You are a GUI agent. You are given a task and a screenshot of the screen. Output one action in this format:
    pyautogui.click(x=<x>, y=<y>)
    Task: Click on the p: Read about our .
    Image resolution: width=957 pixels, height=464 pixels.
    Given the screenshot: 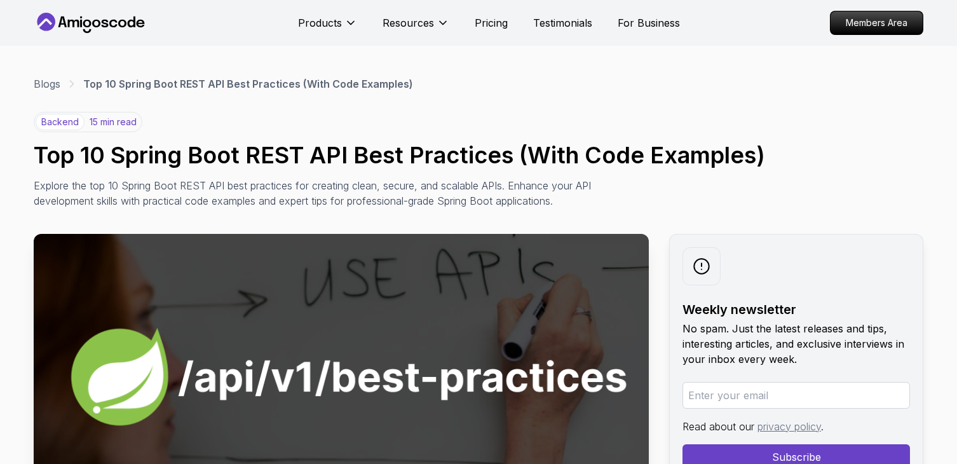 What is the action you would take?
    pyautogui.click(x=796, y=426)
    